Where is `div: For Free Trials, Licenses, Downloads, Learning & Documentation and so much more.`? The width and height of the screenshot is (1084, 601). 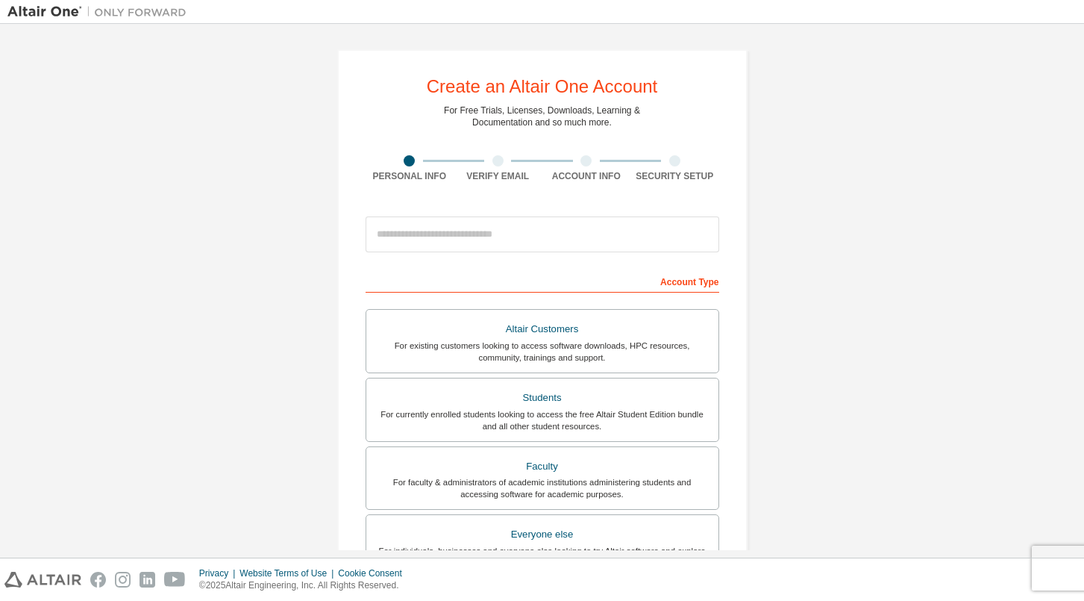
div: For Free Trials, Licenses, Downloads, Learning & Documentation and so much more. is located at coordinates (542, 116).